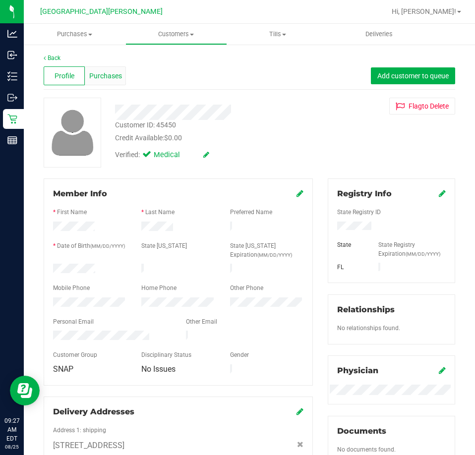 Image resolution: width=475 pixels, height=455 pixels. What do you see at coordinates (12, 430) in the screenshot?
I see `p: 09:27 AM EDT` at bounding box center [12, 430].